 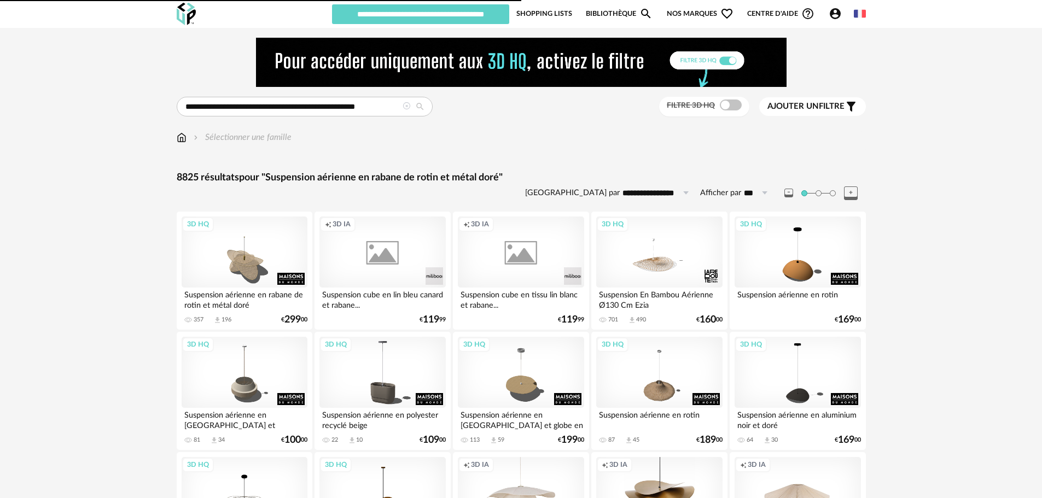 What do you see at coordinates (475, 440) in the screenshot?
I see `div: 113` at bounding box center [475, 440].